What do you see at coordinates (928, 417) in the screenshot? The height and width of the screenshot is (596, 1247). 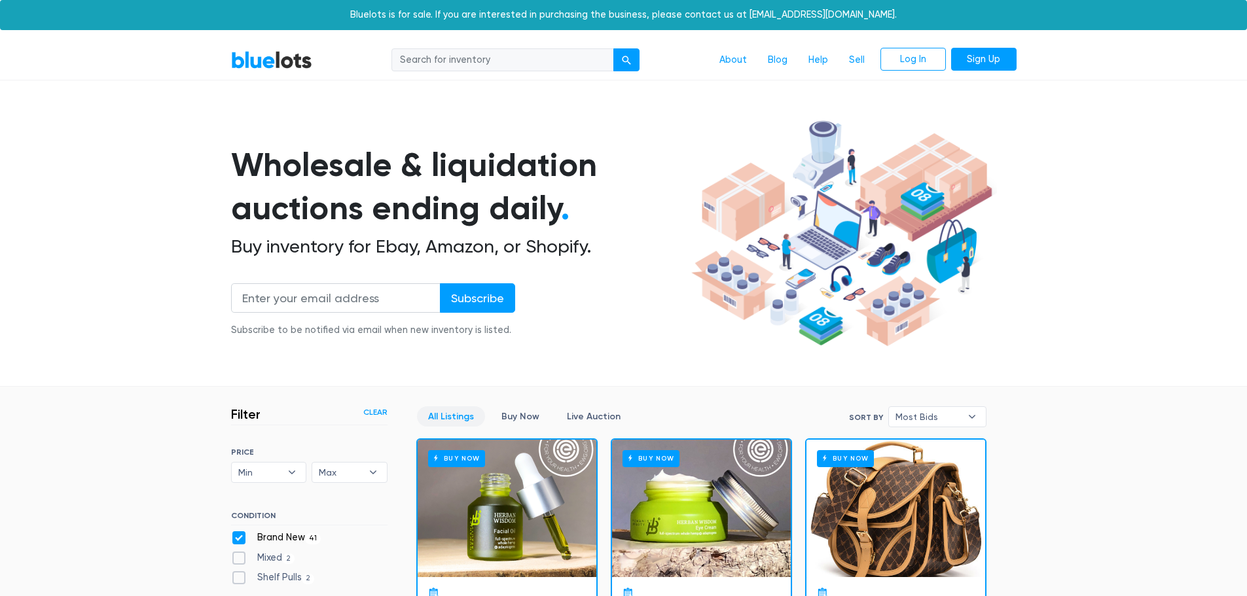 I see `span: Most Bids` at bounding box center [928, 417].